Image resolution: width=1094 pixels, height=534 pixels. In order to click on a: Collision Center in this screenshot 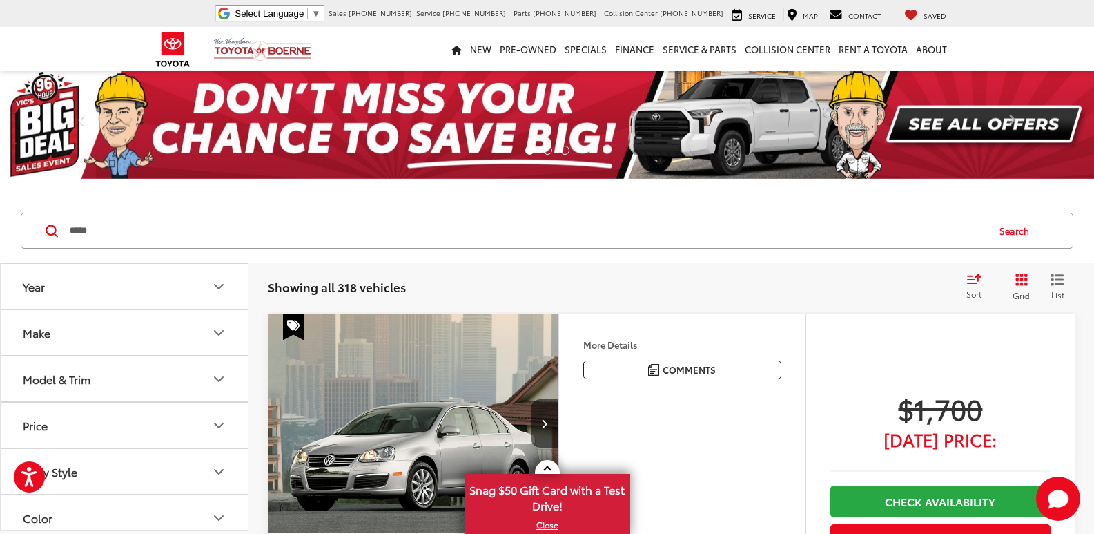, I will do `click(788, 49)`.